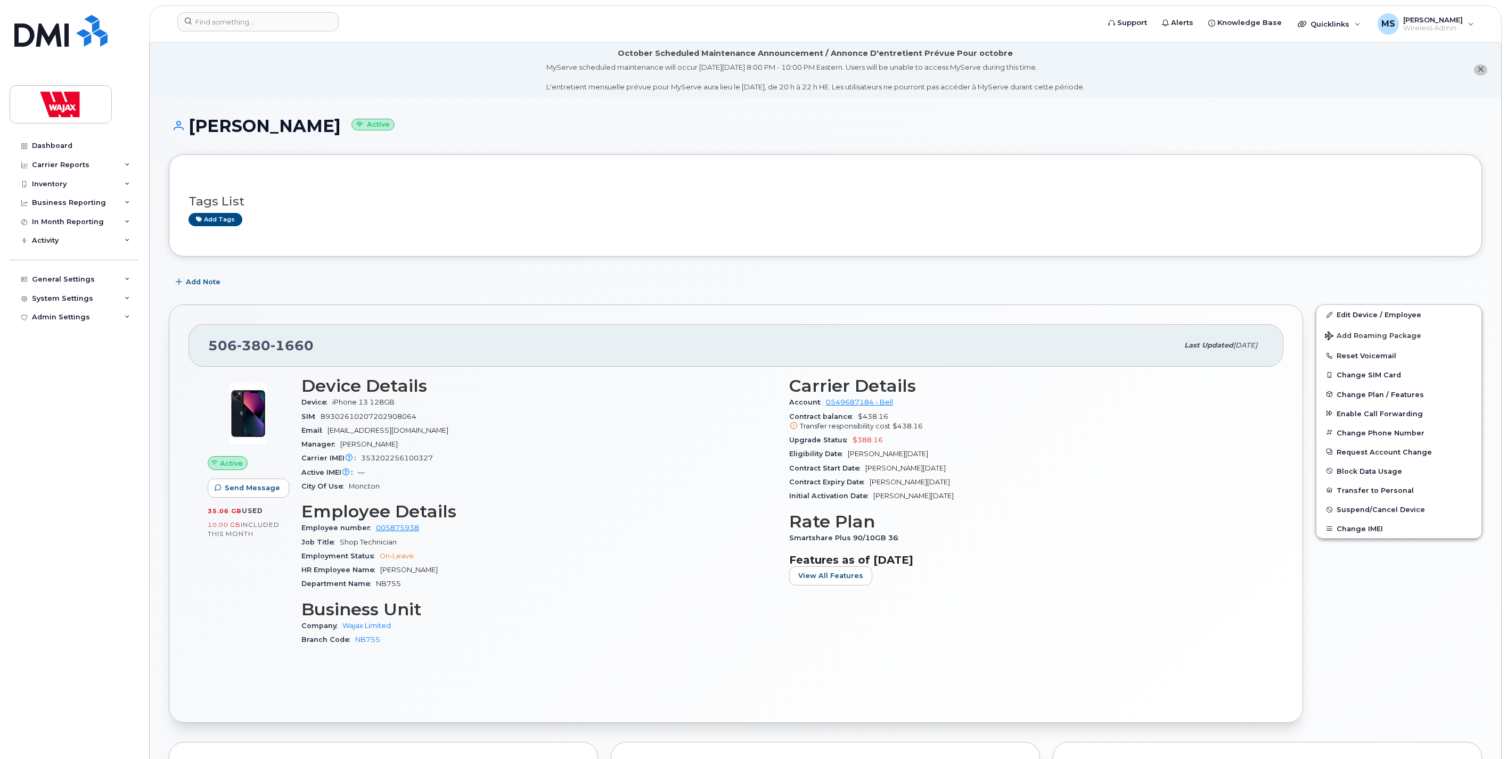 The width and height of the screenshot is (1507, 759). Describe the element at coordinates (539, 610) in the screenshot. I see `h3: Business Unit` at that location.